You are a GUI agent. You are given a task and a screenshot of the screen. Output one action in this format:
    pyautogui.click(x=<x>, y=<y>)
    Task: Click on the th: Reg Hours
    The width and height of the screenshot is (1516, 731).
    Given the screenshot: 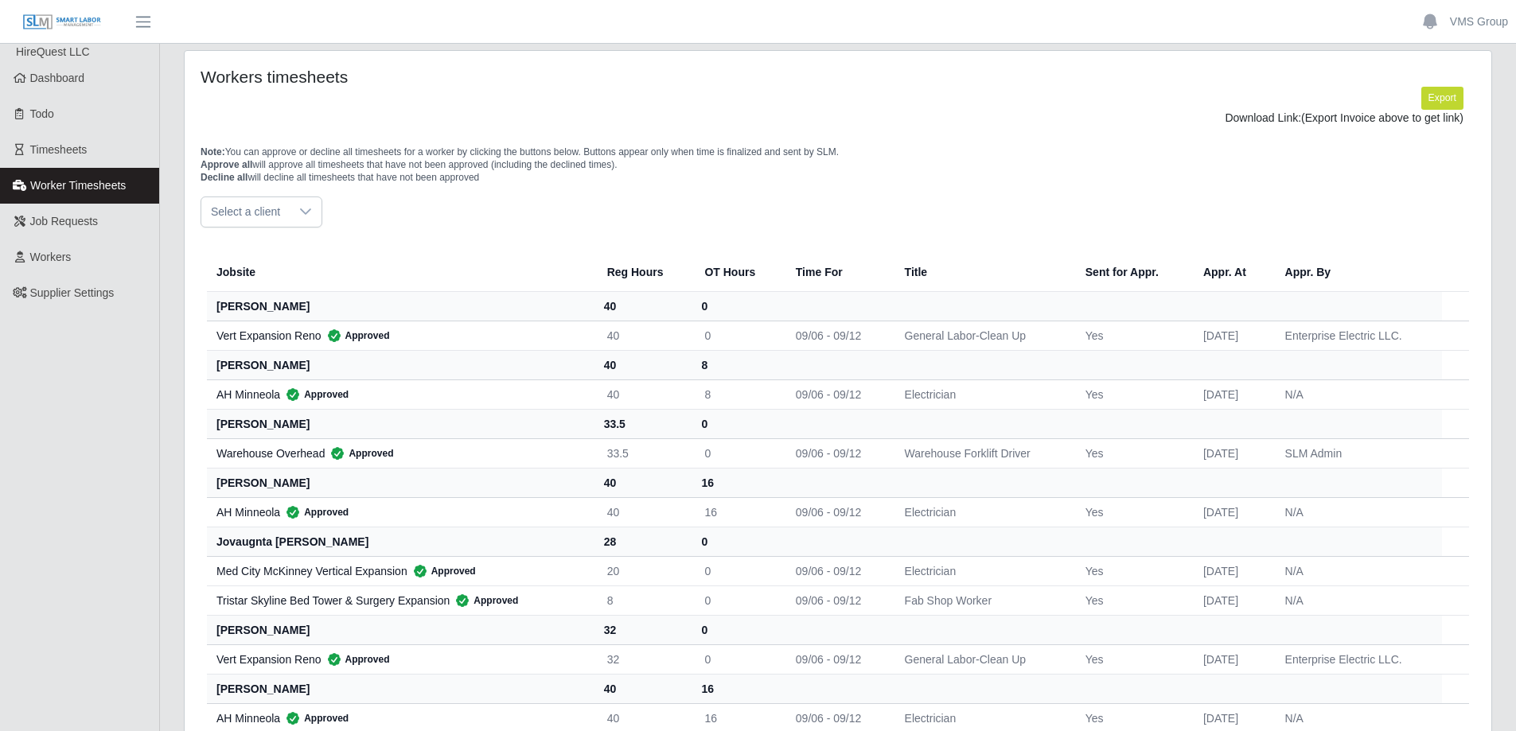 What is the action you would take?
    pyautogui.click(x=643, y=272)
    